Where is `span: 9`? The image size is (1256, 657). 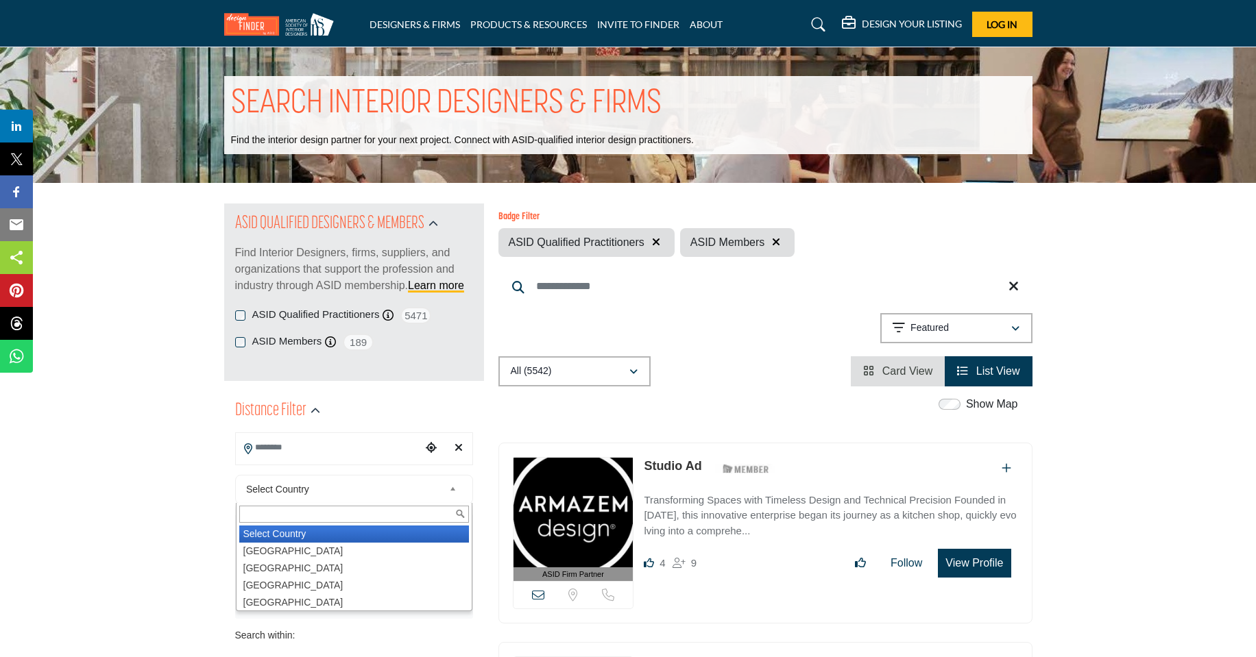 span: 9 is located at coordinates (694, 563).